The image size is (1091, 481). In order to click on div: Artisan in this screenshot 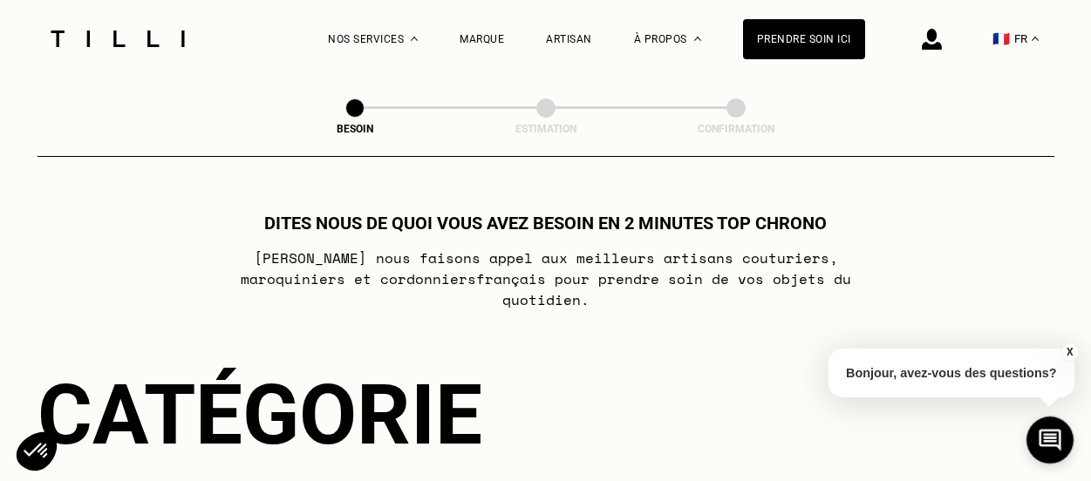, I will do `click(569, 39)`.